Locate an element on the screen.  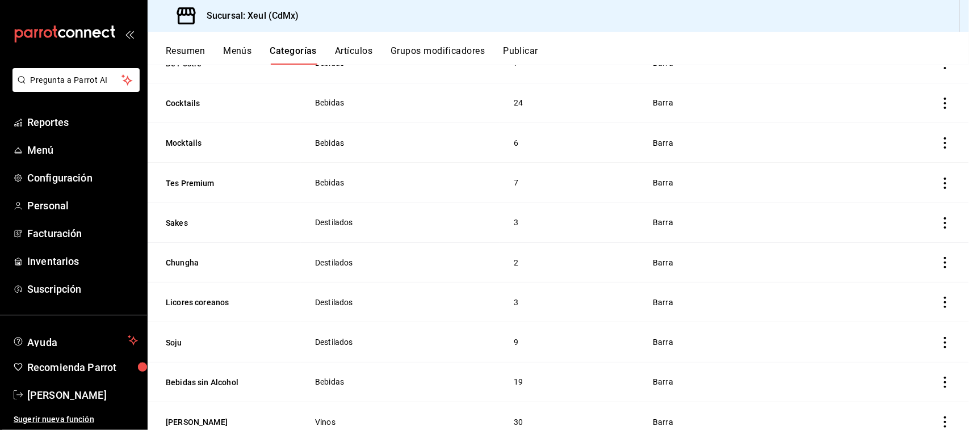
div: navigation tabs is located at coordinates (567, 55).